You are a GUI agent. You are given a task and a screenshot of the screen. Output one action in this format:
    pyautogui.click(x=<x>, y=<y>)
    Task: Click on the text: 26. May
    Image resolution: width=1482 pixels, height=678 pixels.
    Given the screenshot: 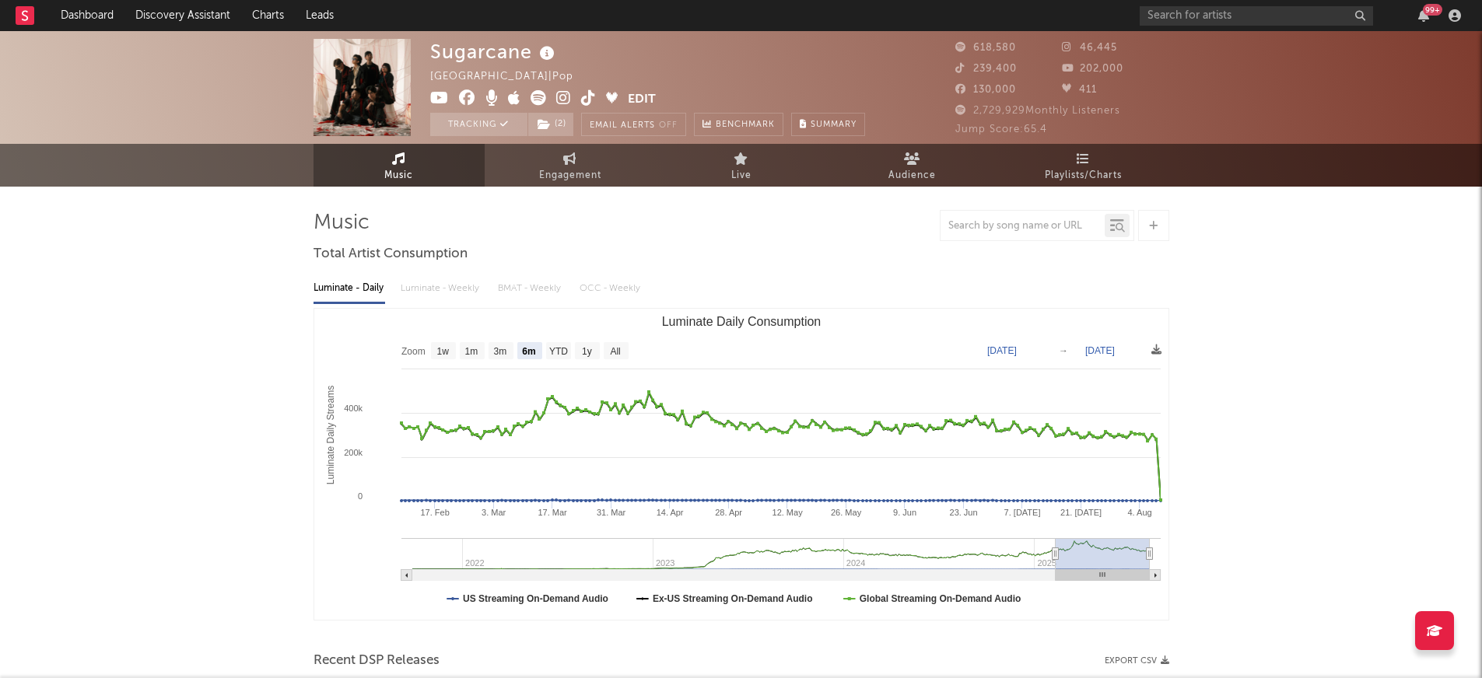 What is the action you would take?
    pyautogui.click(x=846, y=513)
    